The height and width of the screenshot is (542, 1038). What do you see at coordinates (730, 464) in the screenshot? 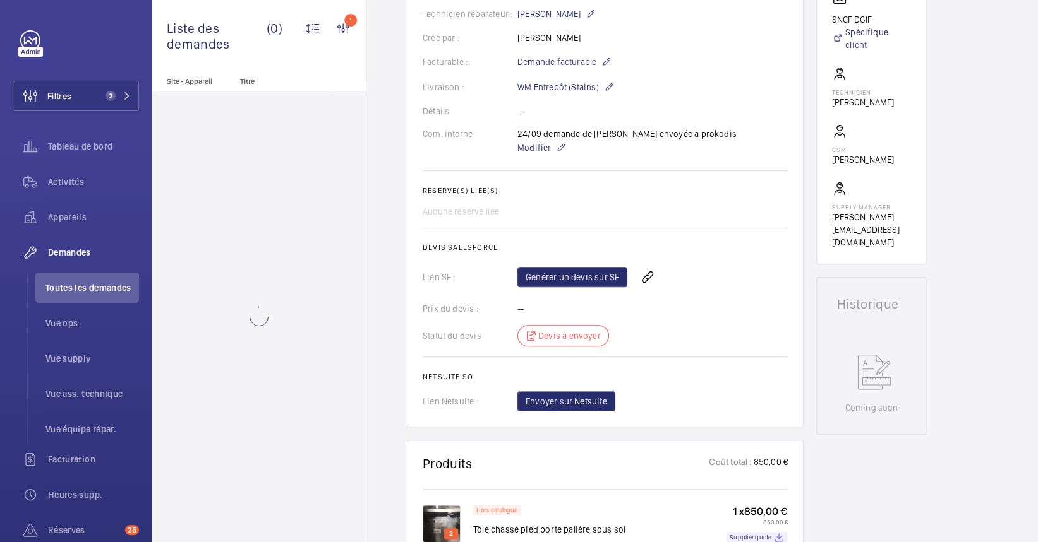
I see `p: Coût total :` at bounding box center [730, 464].